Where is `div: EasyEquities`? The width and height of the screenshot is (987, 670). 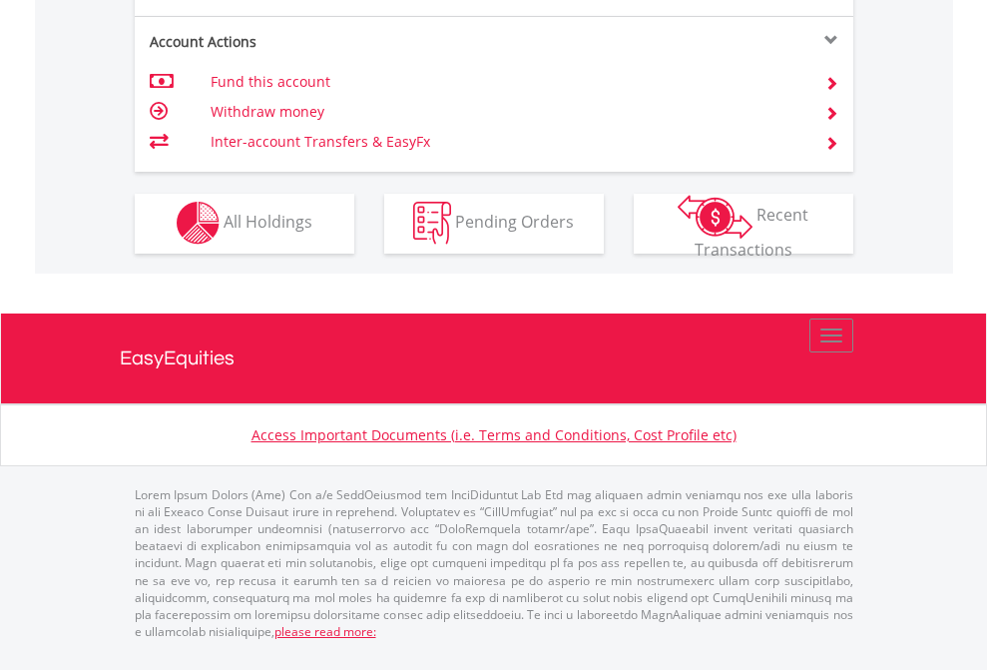
div: EasyEquities is located at coordinates (494, 358).